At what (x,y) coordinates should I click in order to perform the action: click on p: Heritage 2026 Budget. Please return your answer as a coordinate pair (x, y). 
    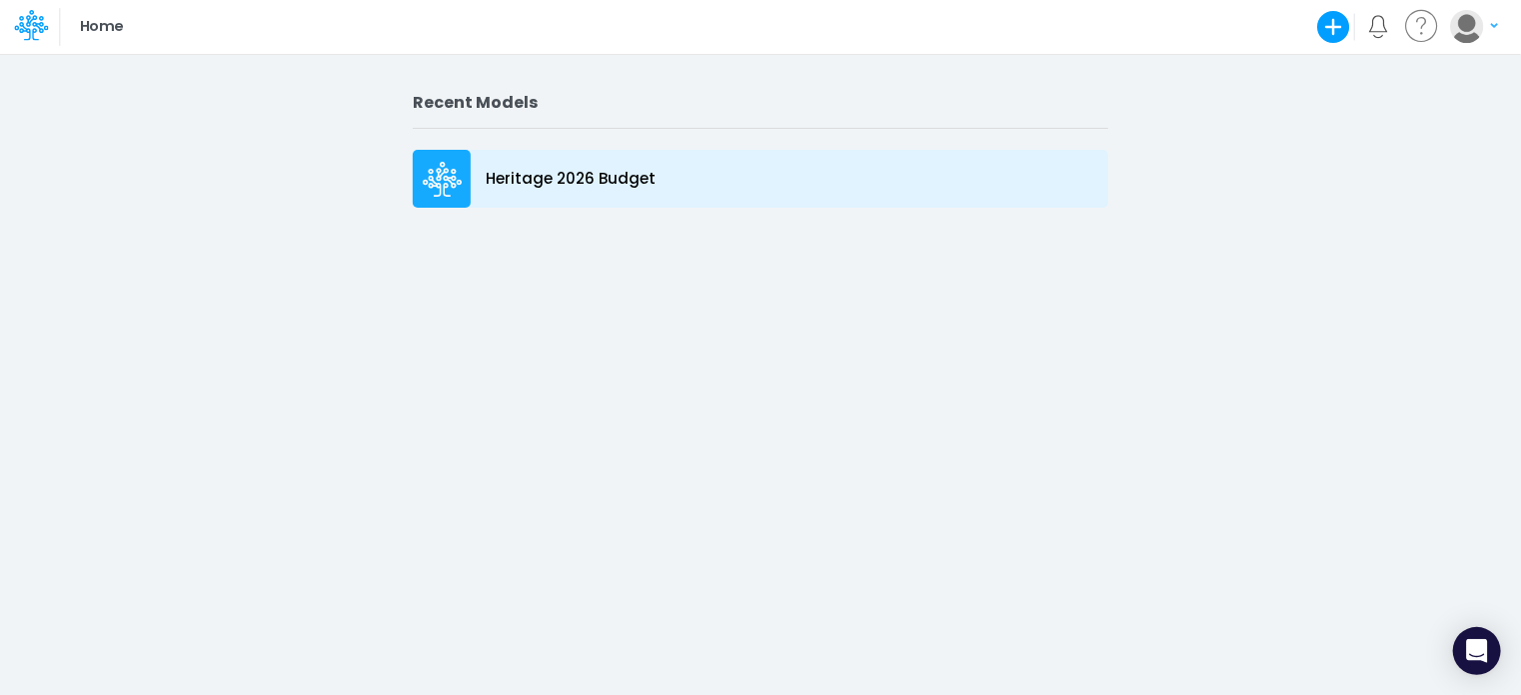
    Looking at the image, I should click on (570, 179).